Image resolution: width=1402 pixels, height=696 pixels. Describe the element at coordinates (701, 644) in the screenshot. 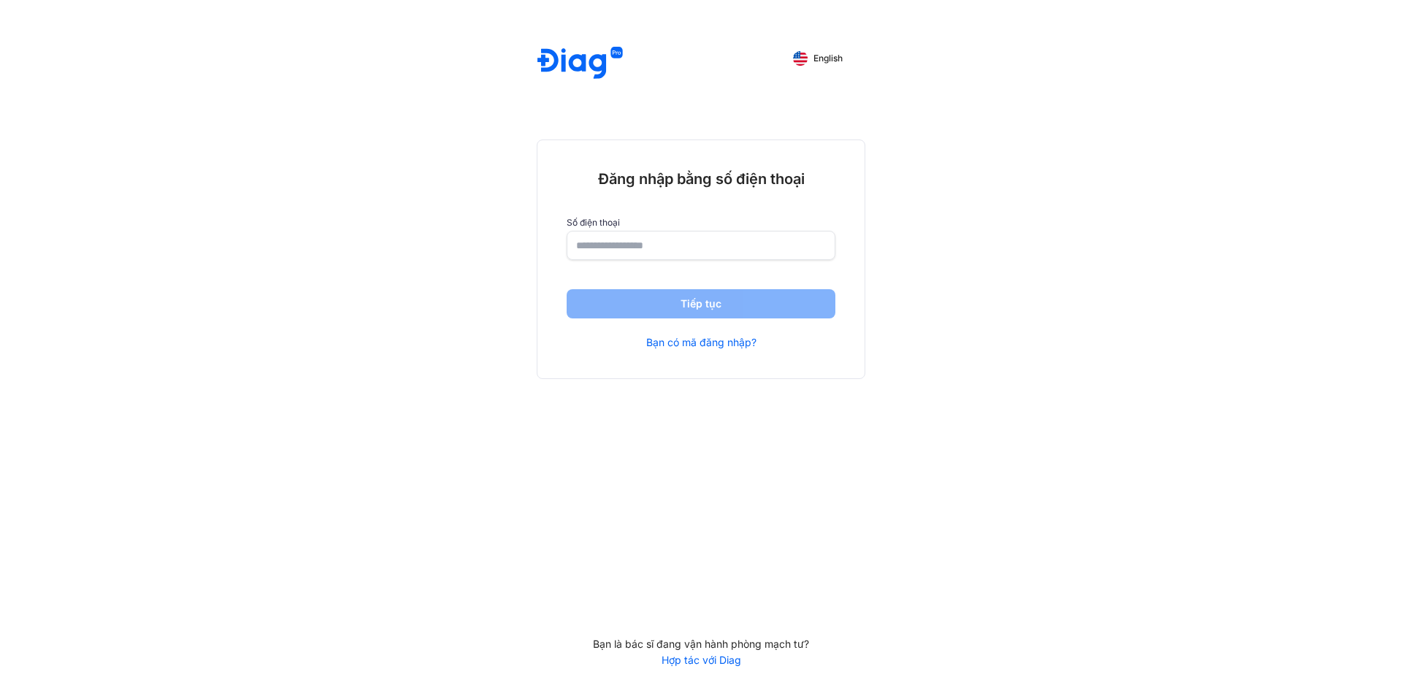

I see `div: Bạn là bác sĩ đang vận hành phòng mạch tư?` at that location.